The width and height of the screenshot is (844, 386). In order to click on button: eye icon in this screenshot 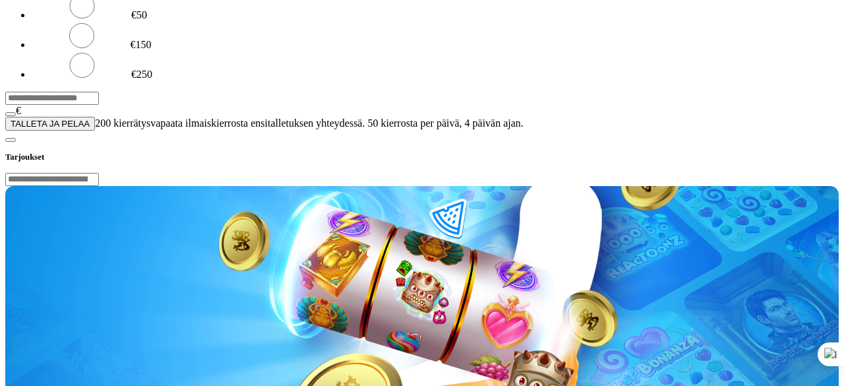, I will do `click(11, 114)`.